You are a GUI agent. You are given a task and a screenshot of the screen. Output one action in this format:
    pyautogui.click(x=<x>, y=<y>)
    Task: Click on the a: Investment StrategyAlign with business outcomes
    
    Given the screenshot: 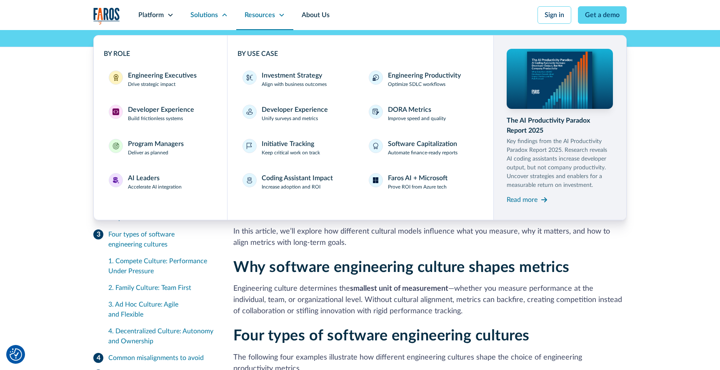 What is the action you would take?
    pyautogui.click(x=297, y=79)
    